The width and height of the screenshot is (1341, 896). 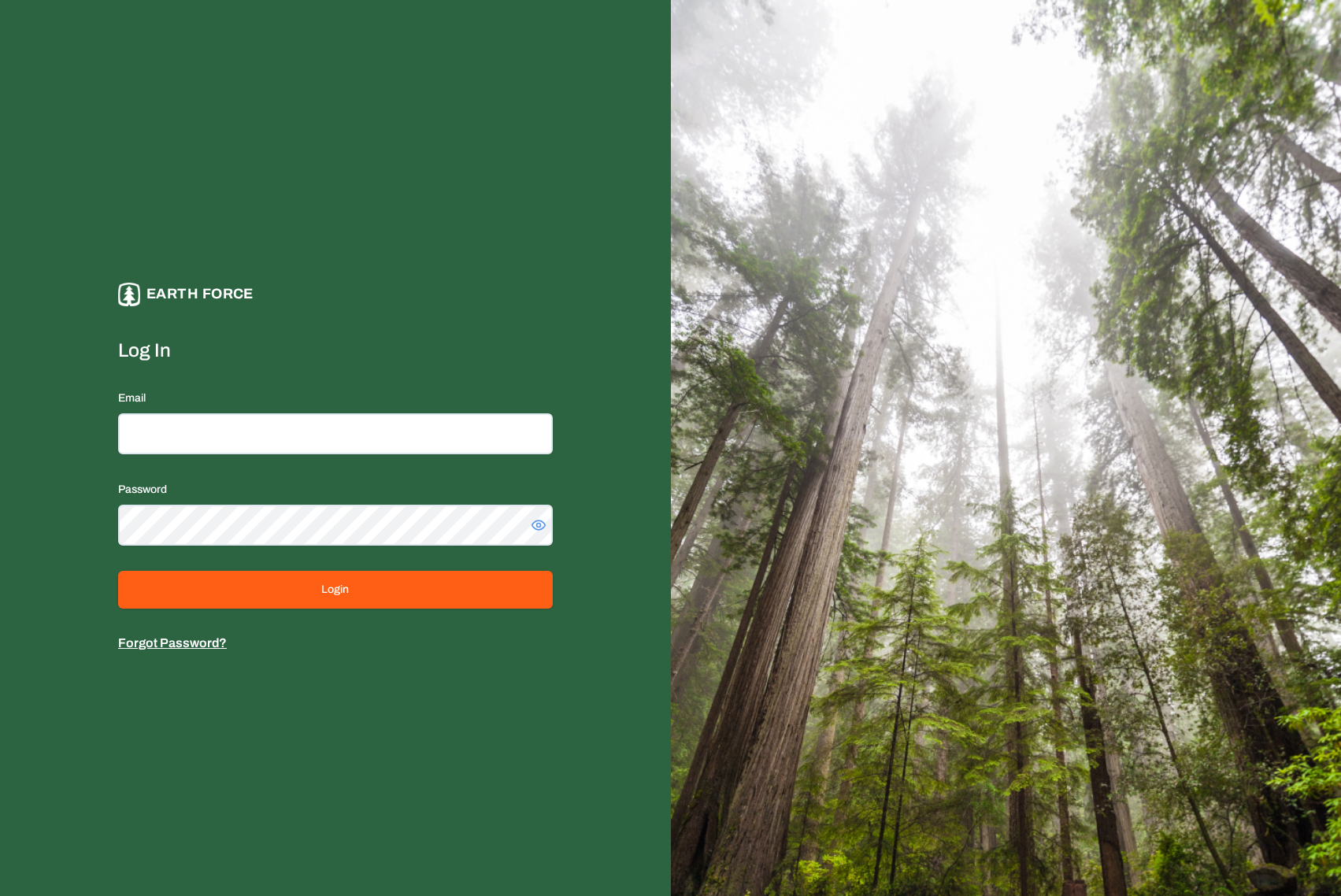 I want to click on p: Earth force, so click(x=200, y=294).